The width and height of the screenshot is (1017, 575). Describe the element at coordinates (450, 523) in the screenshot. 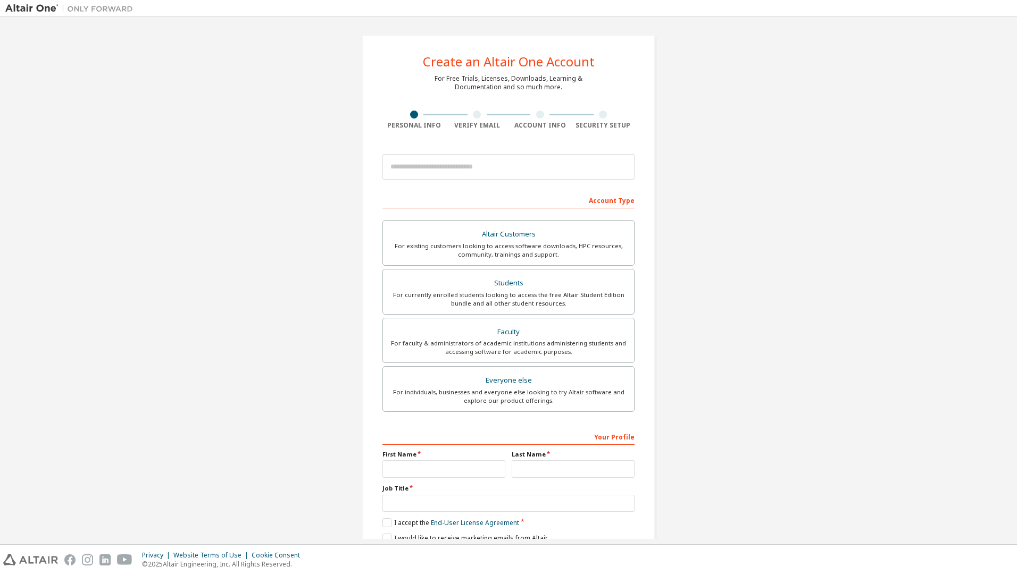

I see `label: I accept the` at that location.